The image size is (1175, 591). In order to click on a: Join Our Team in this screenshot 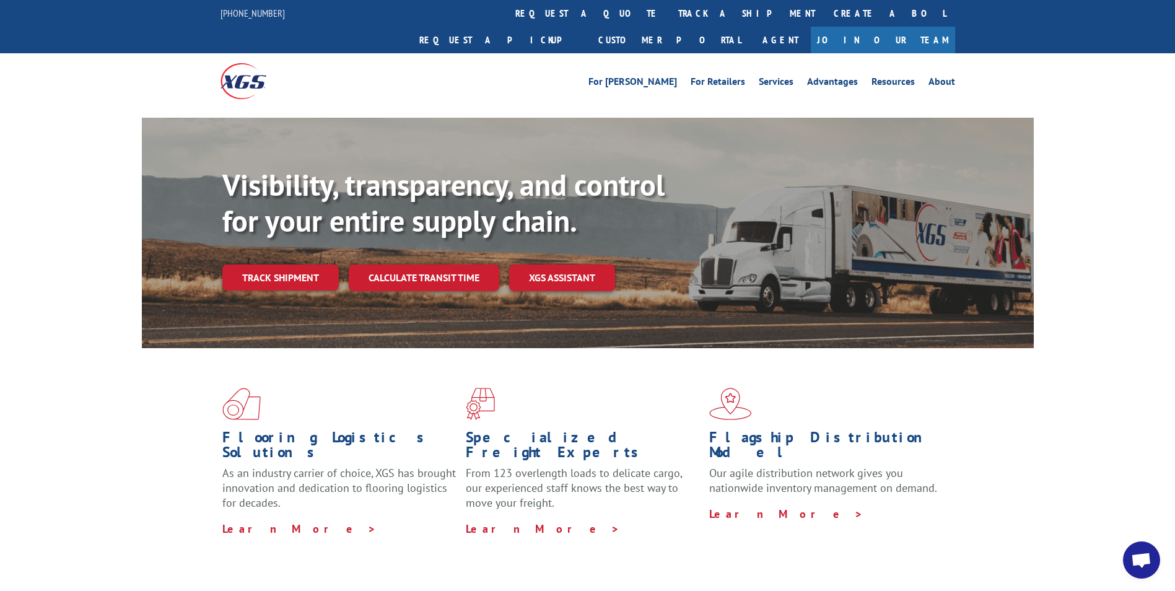, I will do `click(882, 40)`.